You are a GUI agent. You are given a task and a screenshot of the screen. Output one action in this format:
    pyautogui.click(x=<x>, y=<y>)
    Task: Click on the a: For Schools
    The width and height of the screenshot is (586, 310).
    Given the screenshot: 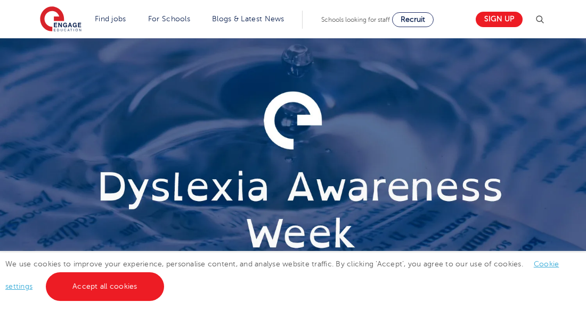 What is the action you would take?
    pyautogui.click(x=169, y=19)
    